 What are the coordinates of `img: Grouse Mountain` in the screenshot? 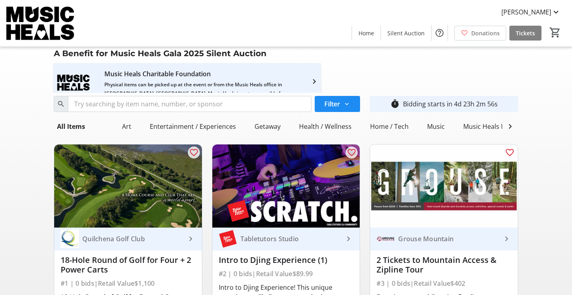 It's located at (386, 239).